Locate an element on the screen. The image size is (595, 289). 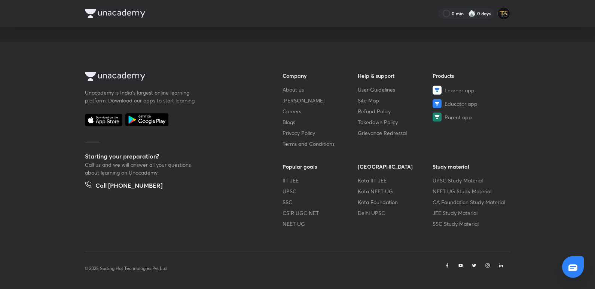
a: Refund Policy is located at coordinates (395, 111).